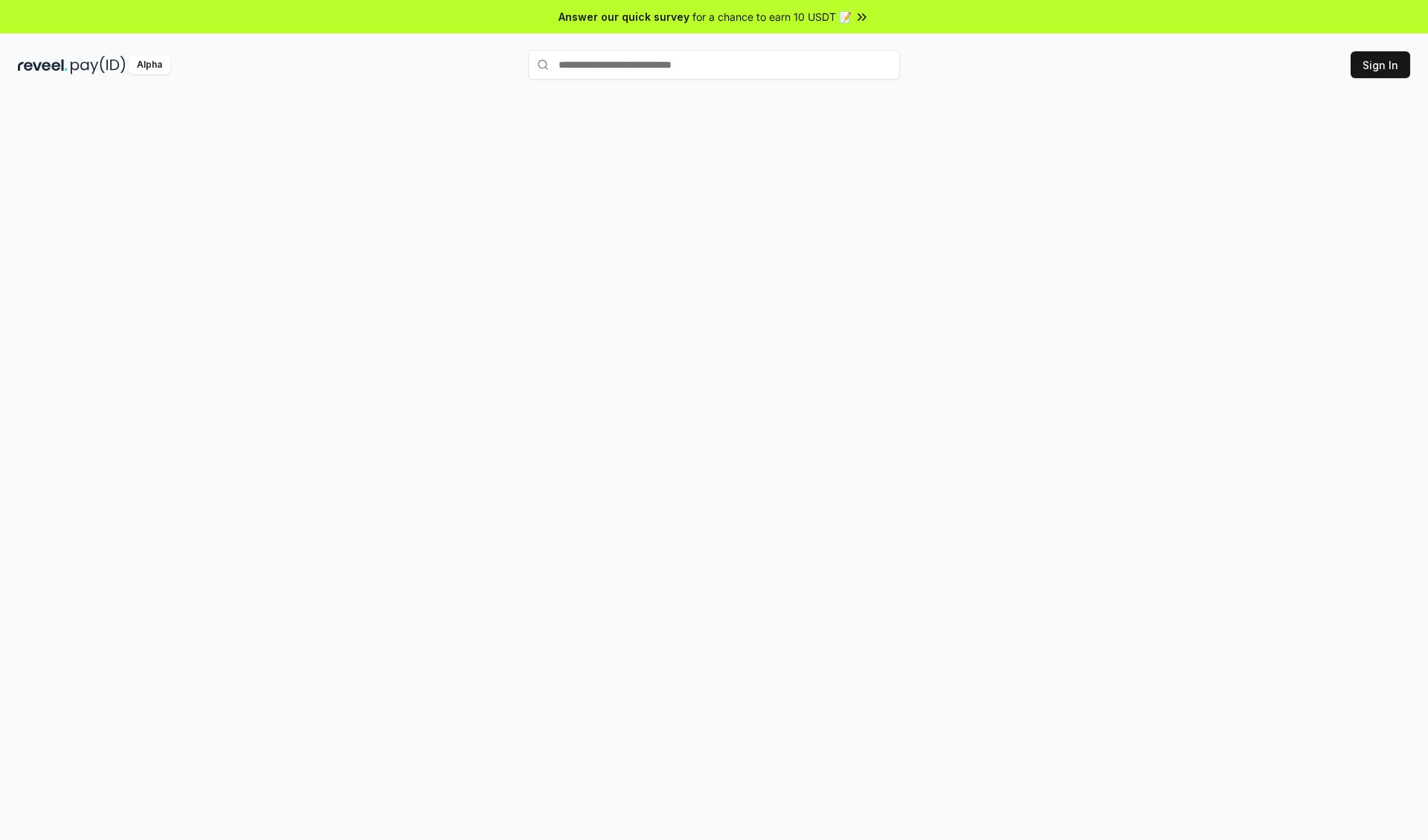 Image resolution: width=1428 pixels, height=840 pixels. What do you see at coordinates (43, 65) in the screenshot?
I see `img: reveel_dark` at bounding box center [43, 65].